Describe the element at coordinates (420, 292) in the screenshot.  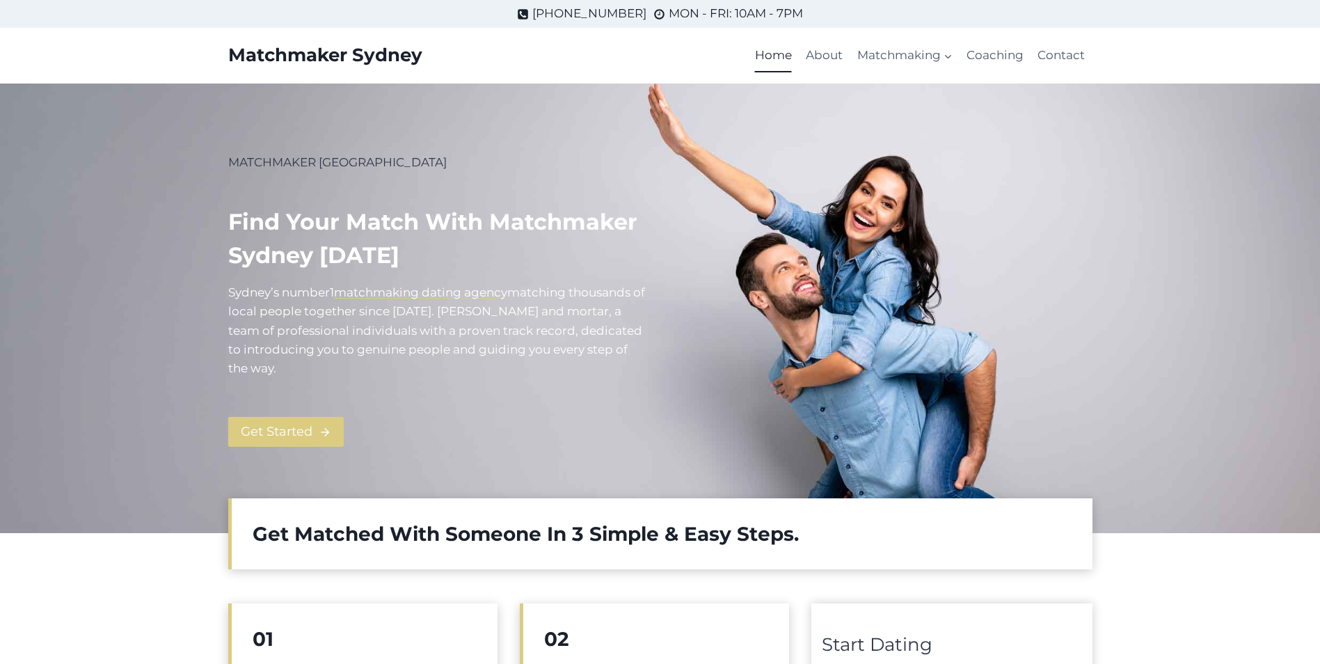
I see `mark: matchmaking dating agency` at that location.